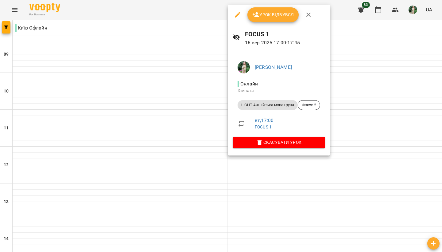 This screenshot has height=252, width=442. What do you see at coordinates (279, 91) in the screenshot?
I see `p: Кімната` at bounding box center [279, 91].